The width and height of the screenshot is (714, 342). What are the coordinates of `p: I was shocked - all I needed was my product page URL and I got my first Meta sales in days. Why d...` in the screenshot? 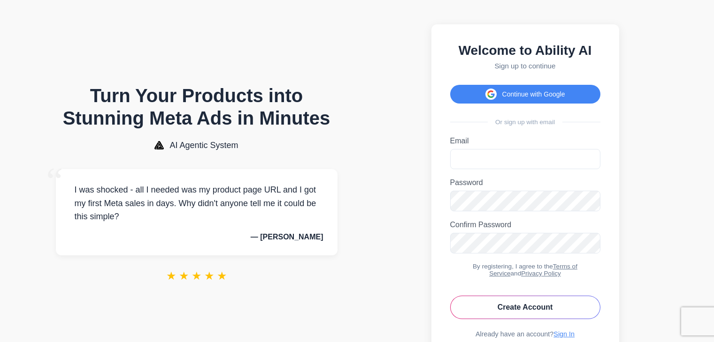 It's located at (197, 204).